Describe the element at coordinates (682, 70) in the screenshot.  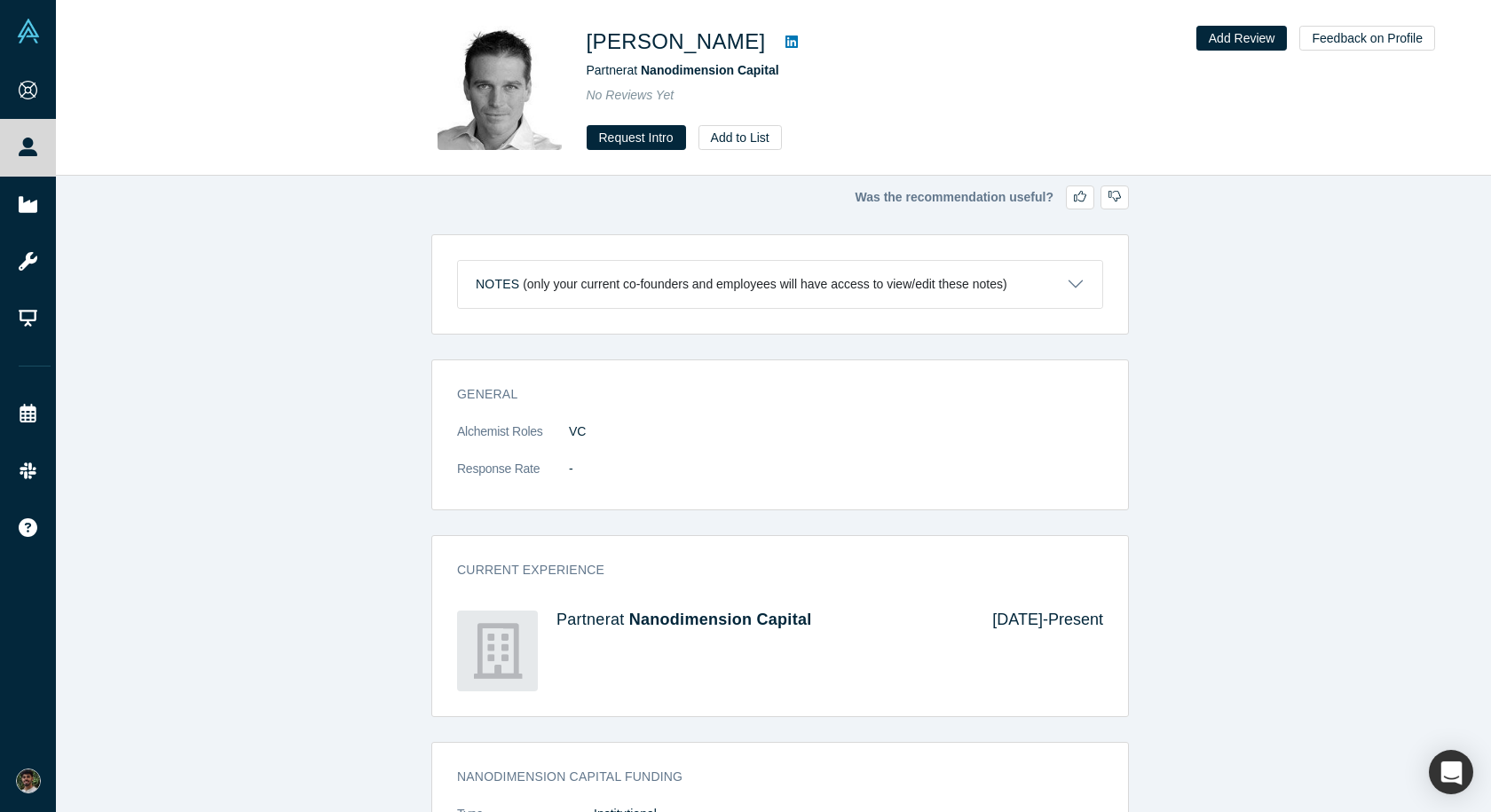
I see `span: Partner at` at that location.